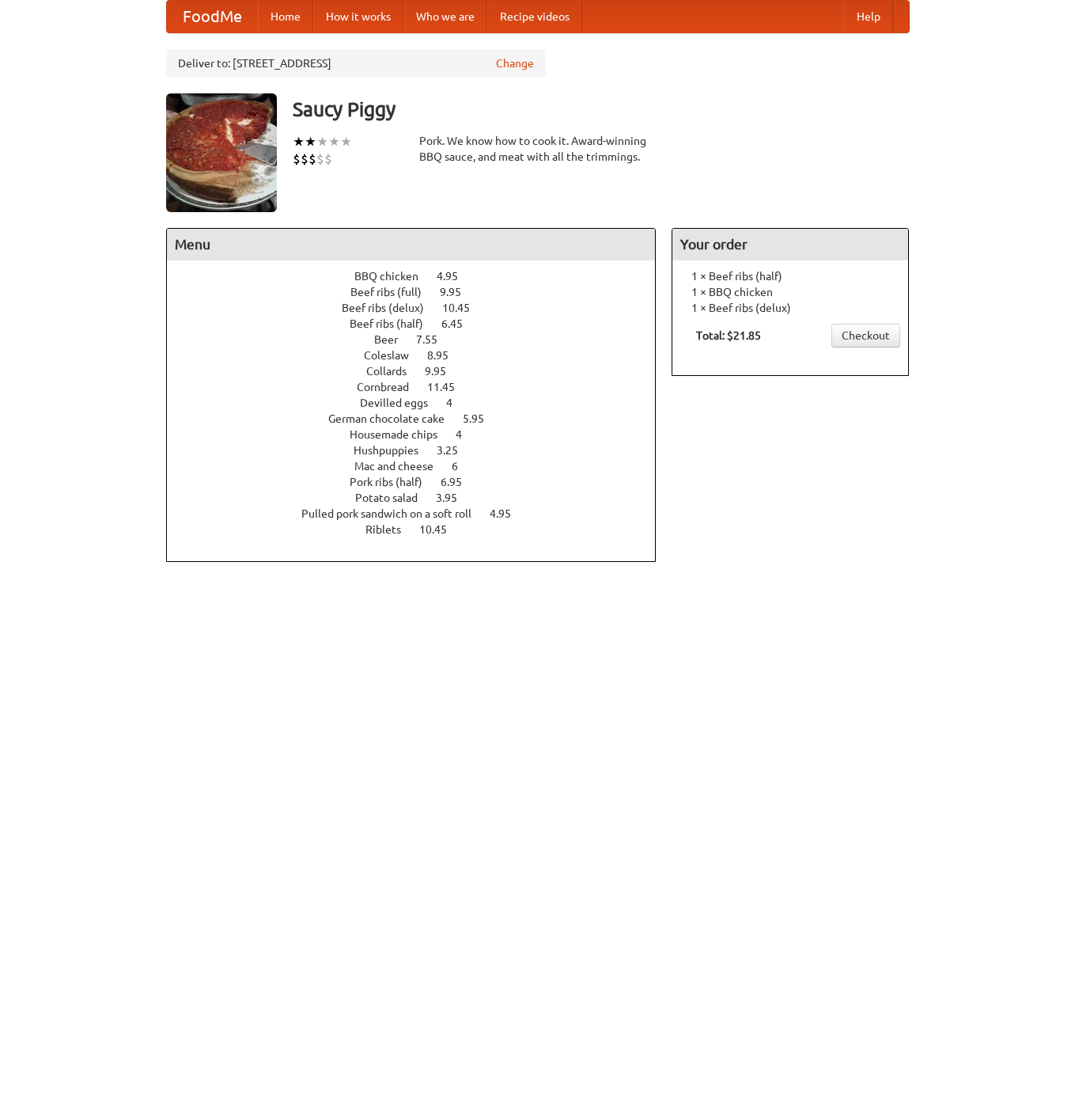 This screenshot has width=1075, height=1120. I want to click on span: 5.95, so click(481, 419).